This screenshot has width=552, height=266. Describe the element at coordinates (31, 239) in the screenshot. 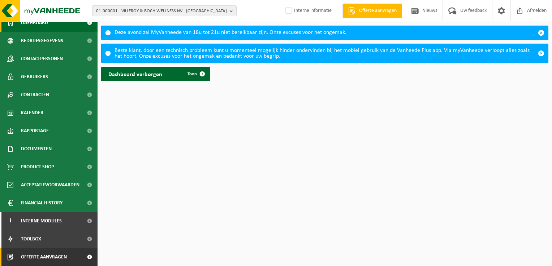

I see `span: Toolbox` at that location.